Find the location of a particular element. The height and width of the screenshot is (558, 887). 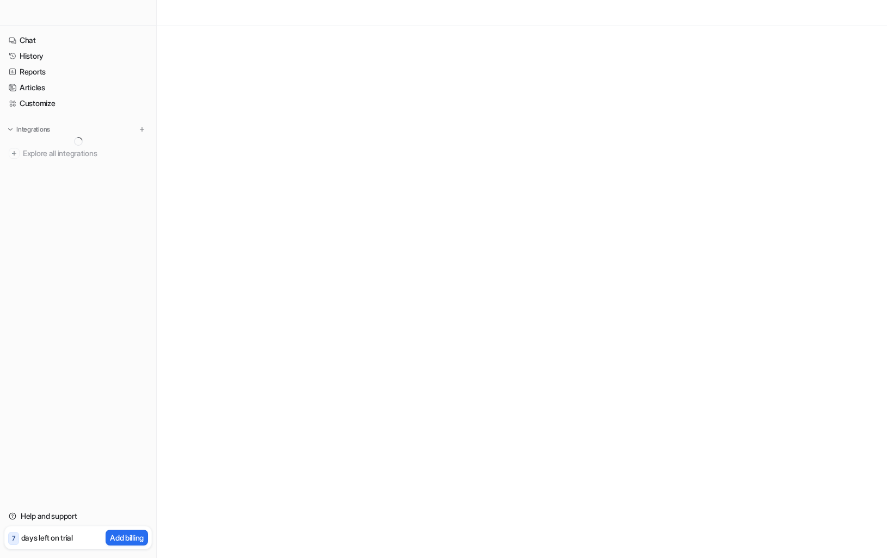

span: Explore all integrations is located at coordinates (85, 153).